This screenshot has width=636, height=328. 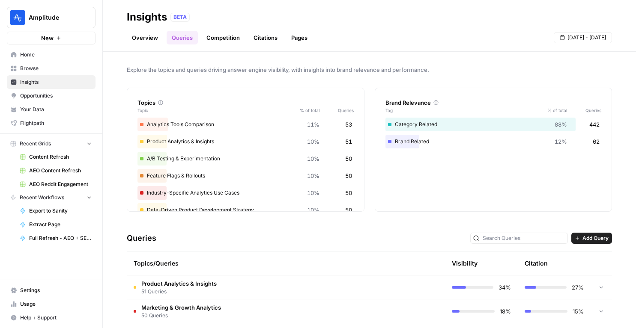 I want to click on span: Usage, so click(x=56, y=304).